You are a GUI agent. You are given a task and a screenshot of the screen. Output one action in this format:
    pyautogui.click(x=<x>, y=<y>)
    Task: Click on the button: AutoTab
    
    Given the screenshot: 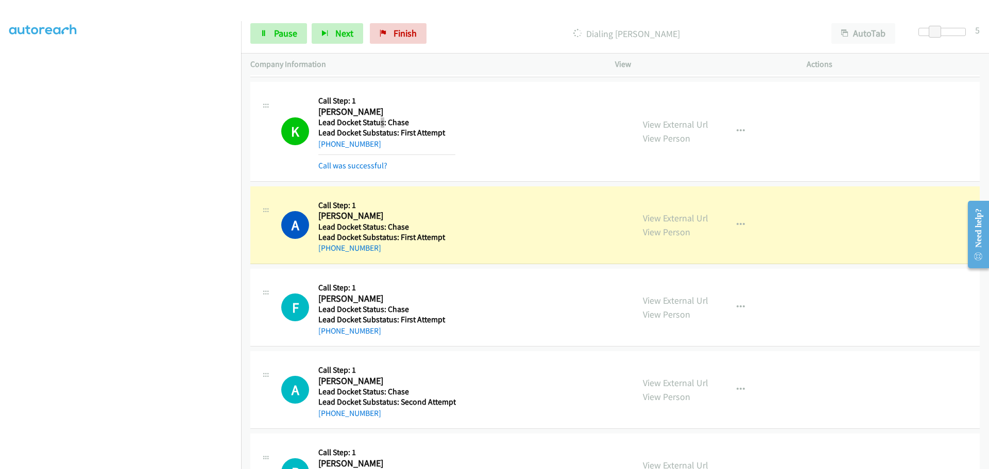 What is the action you would take?
    pyautogui.click(x=863, y=33)
    